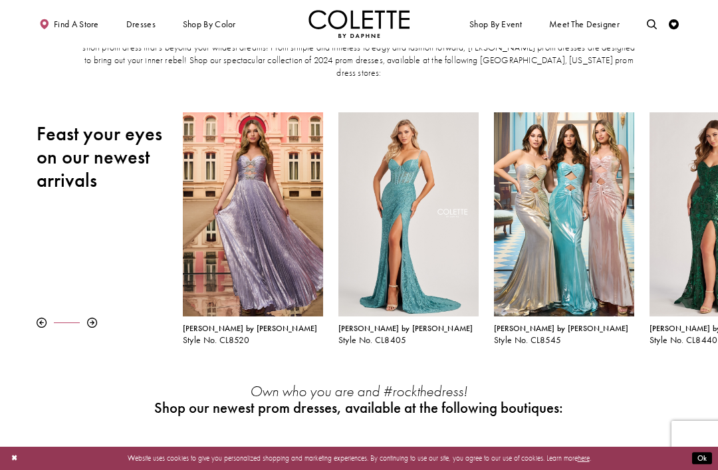  I want to click on span: Style No. CL8520, so click(216, 340).